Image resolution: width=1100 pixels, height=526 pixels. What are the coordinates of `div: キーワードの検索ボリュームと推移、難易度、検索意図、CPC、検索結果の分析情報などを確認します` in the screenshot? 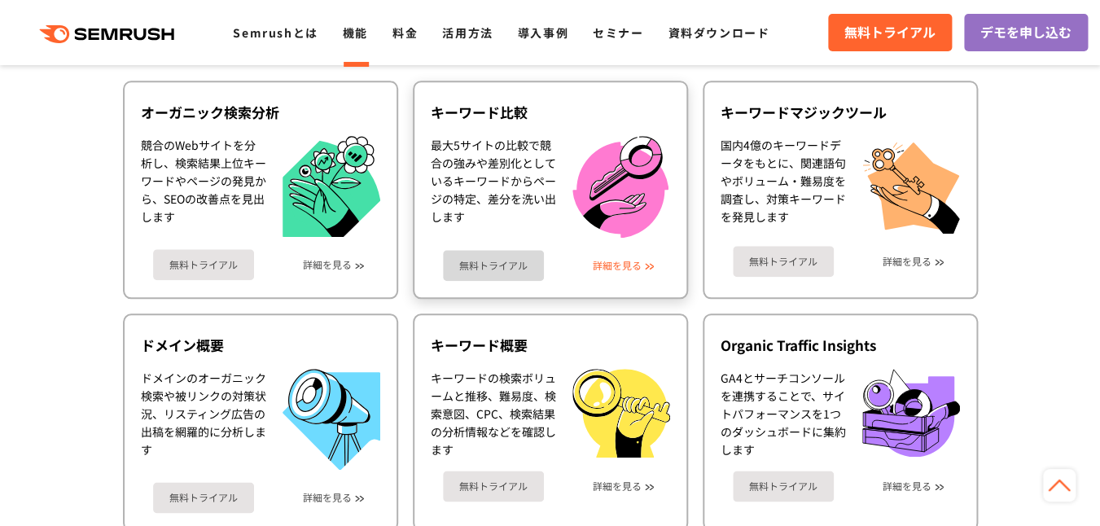 It's located at (493, 414).